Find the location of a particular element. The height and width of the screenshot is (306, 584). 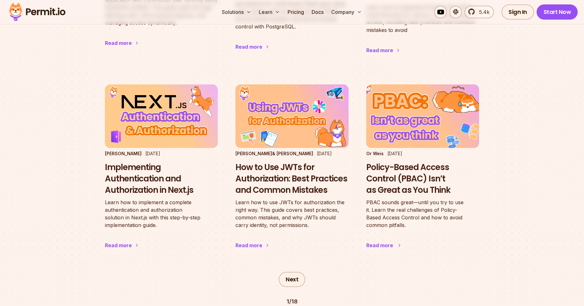

a: 5.4k is located at coordinates (479, 12).